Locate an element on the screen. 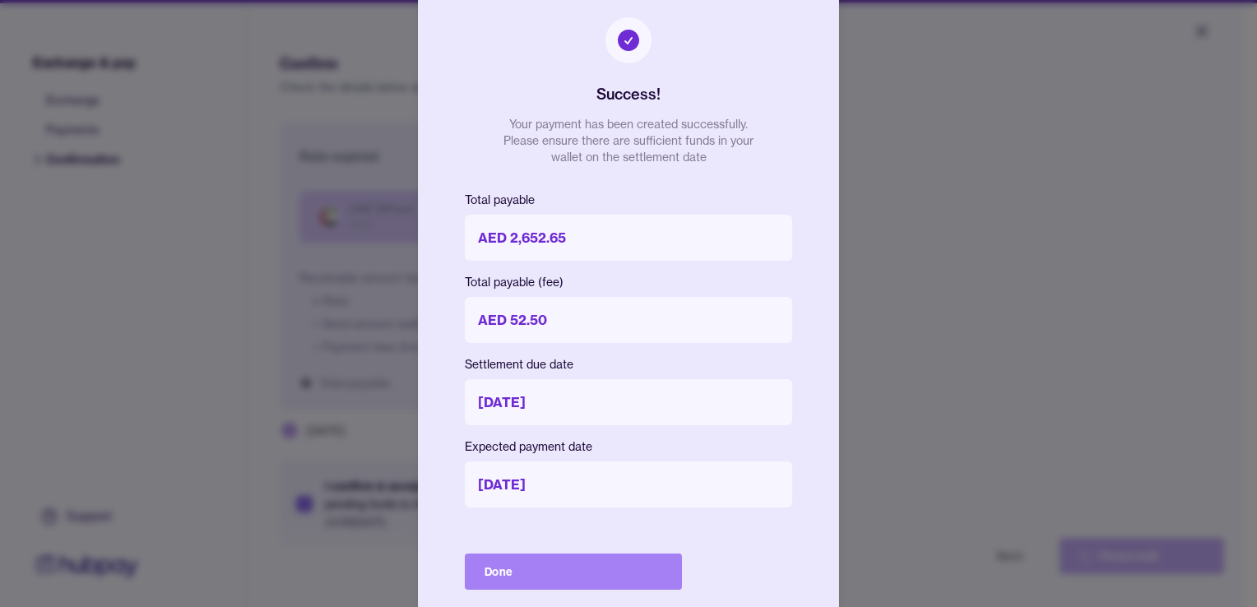 The height and width of the screenshot is (607, 1257). button: Done is located at coordinates (573, 572).